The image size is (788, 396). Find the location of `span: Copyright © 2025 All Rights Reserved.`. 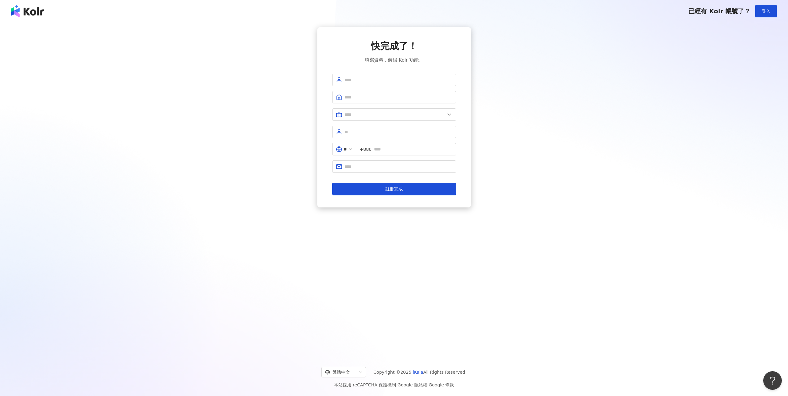

span: Copyright © 2025 All Rights Reserved. is located at coordinates (420, 372).